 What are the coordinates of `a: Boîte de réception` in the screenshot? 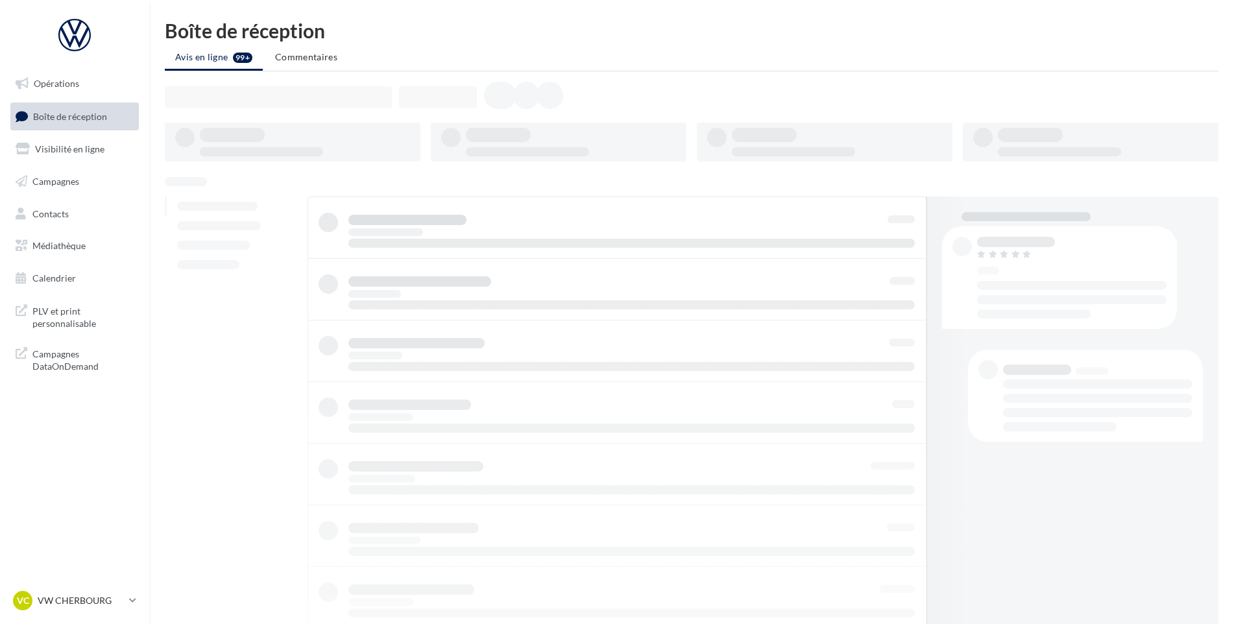 It's located at (75, 116).